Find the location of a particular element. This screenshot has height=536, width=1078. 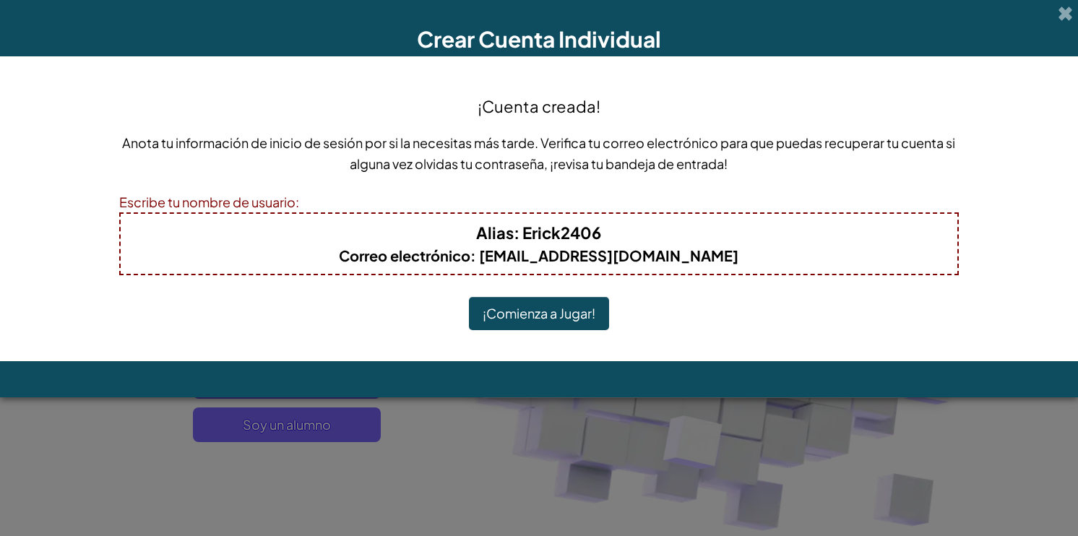

div: Escribe tu nombre de usuario: is located at coordinates (539, 202).